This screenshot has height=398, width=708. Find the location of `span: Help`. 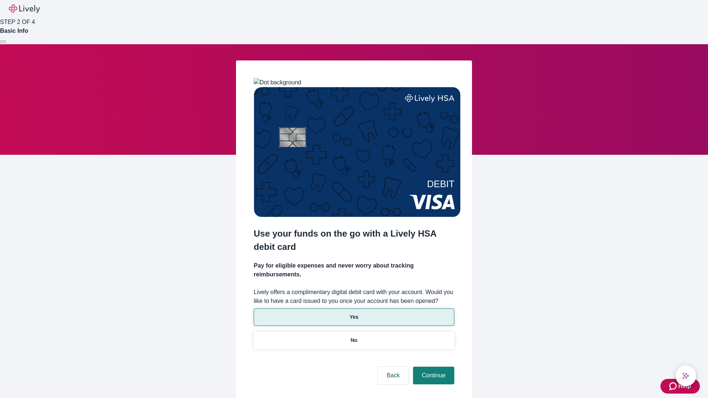

span: Help is located at coordinates (684, 386).